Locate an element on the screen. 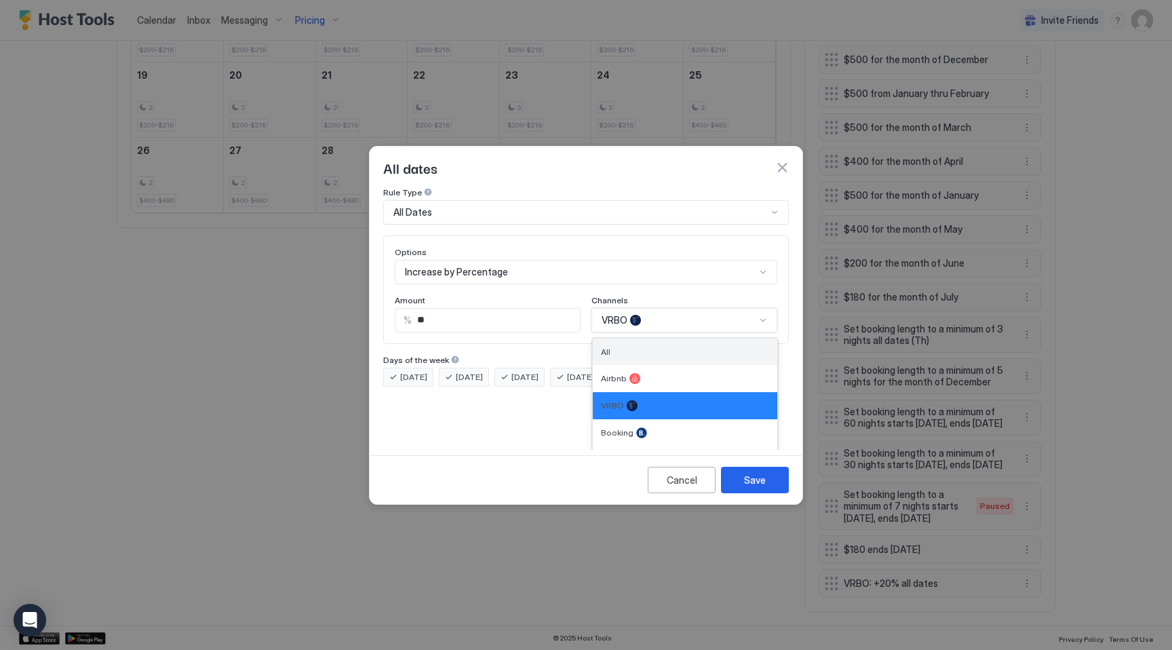 The image size is (1172, 650). span: All is located at coordinates (606, 351).